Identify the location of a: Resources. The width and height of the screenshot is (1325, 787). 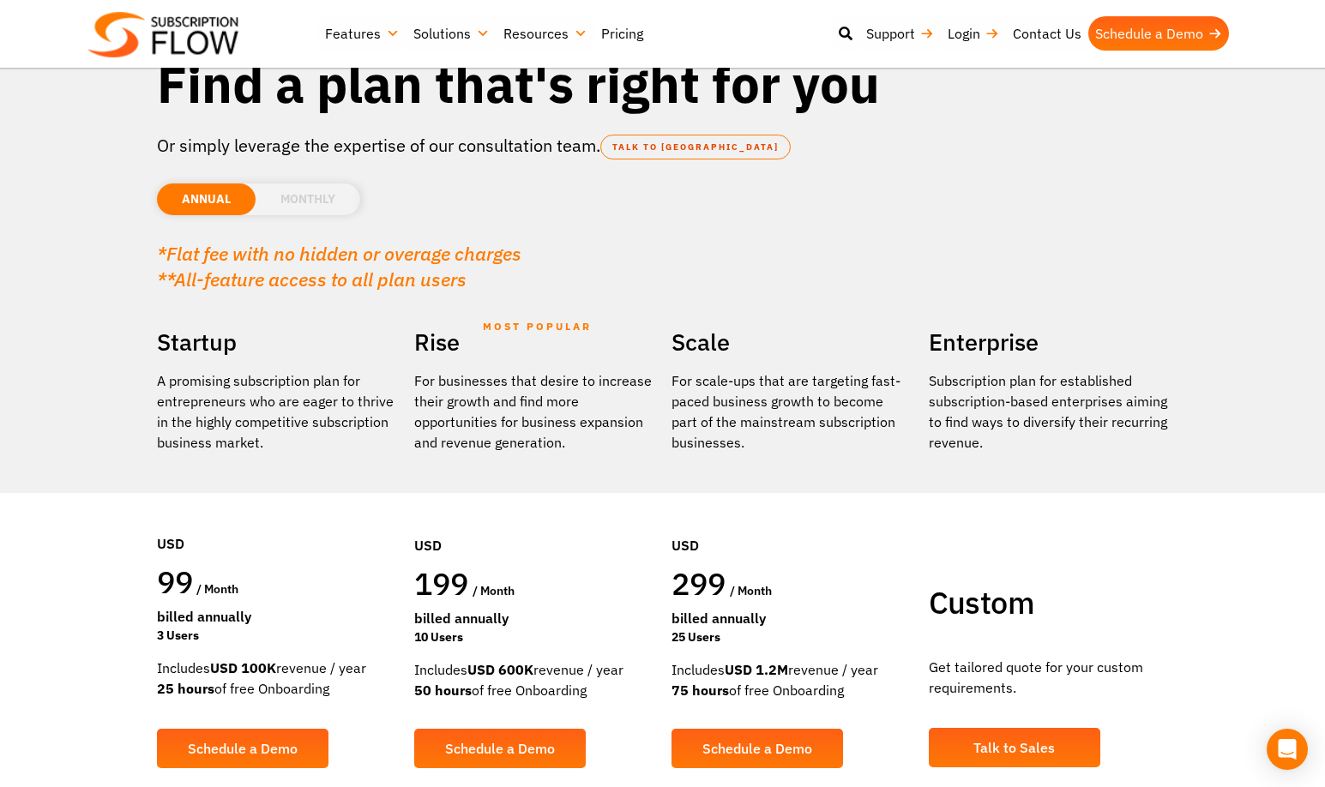
(545, 33).